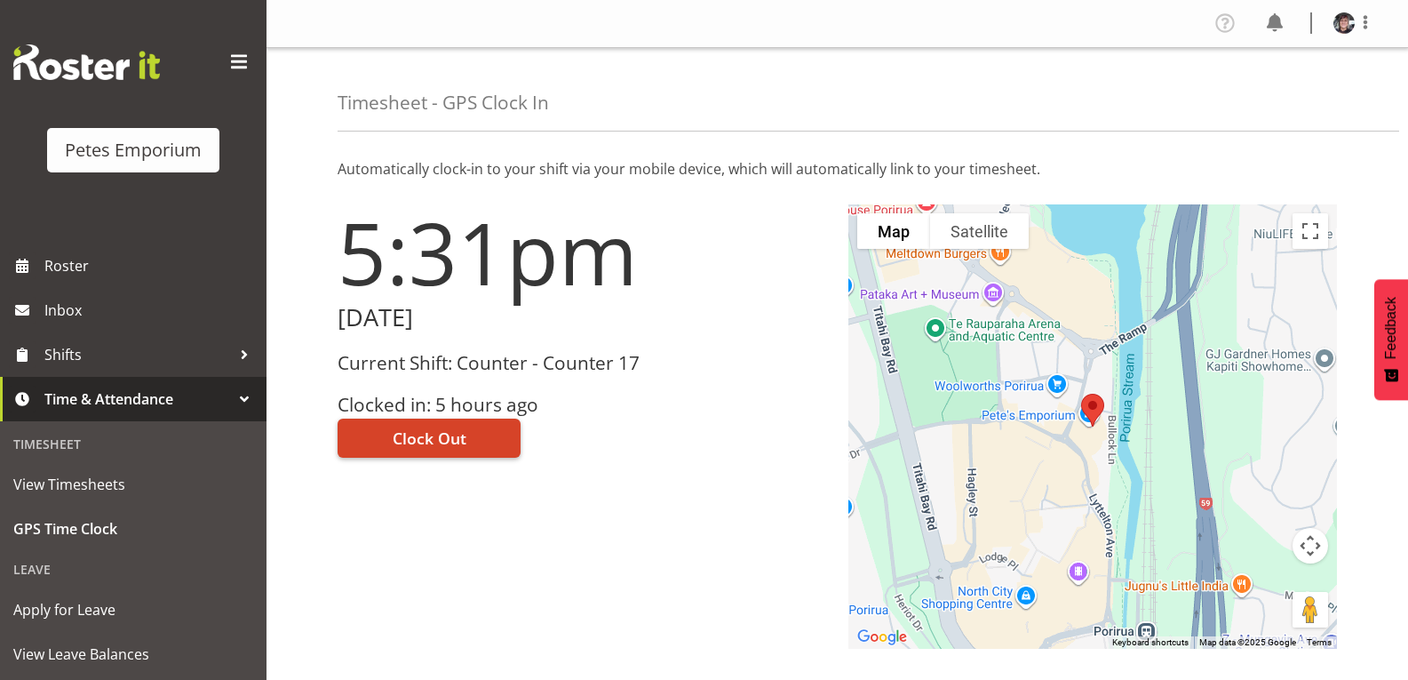 This screenshot has height=680, width=1408. Describe the element at coordinates (133, 654) in the screenshot. I see `a: View Leave Balances` at that location.